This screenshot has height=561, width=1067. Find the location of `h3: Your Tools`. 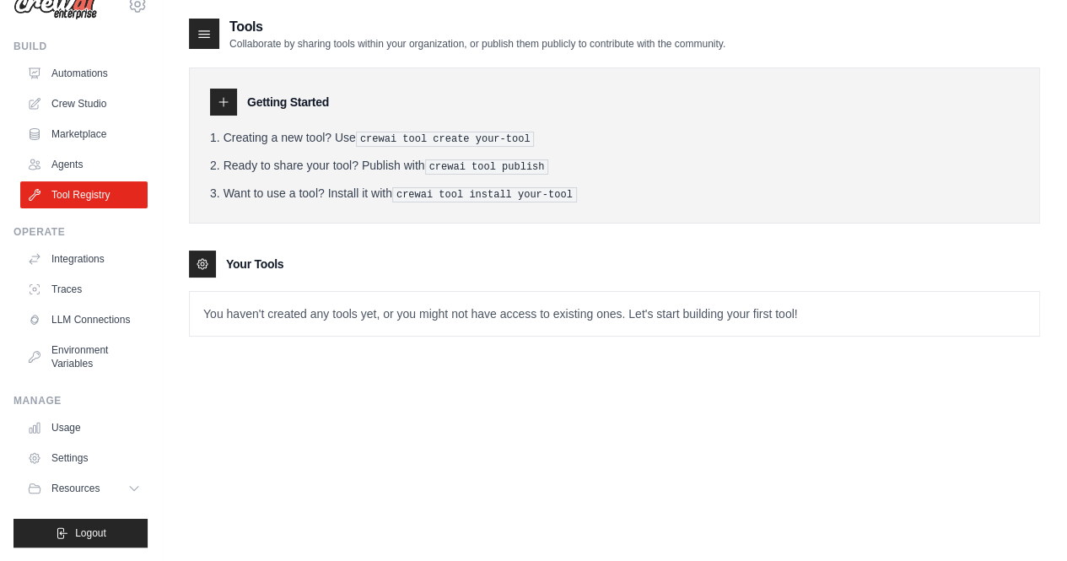

h3: Your Tools is located at coordinates (255, 264).